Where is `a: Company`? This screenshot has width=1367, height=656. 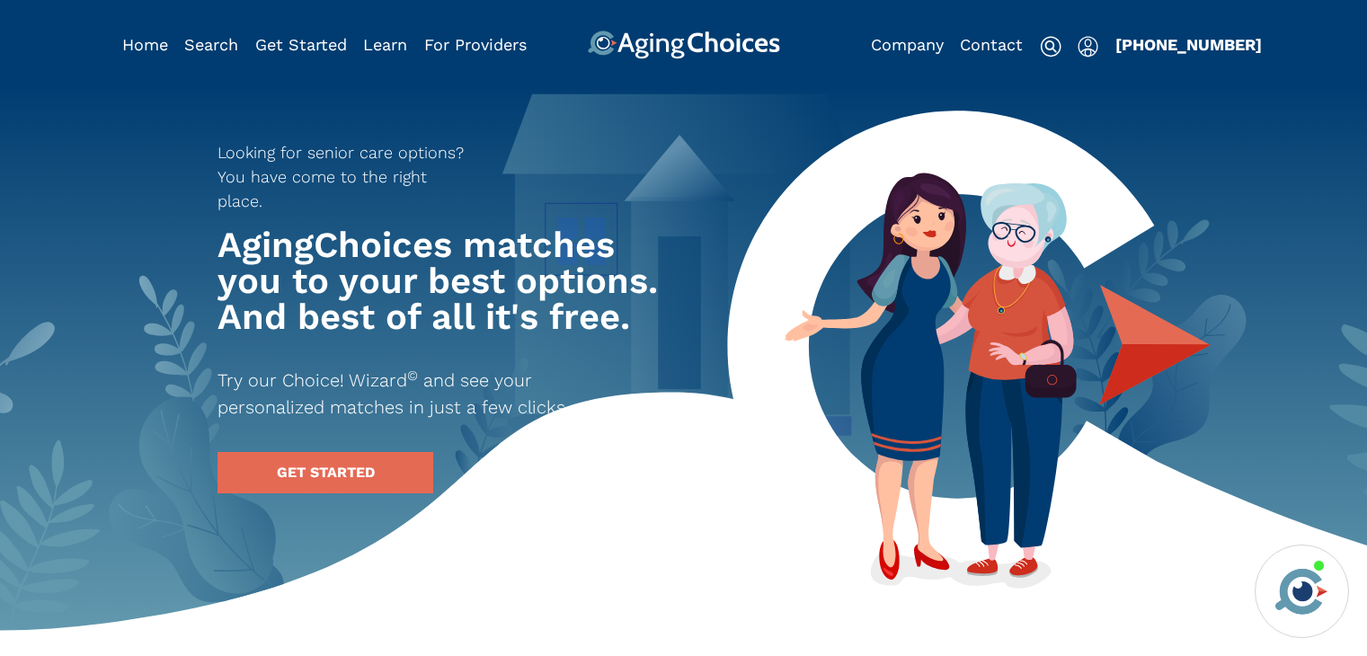
a: Company is located at coordinates (907, 44).